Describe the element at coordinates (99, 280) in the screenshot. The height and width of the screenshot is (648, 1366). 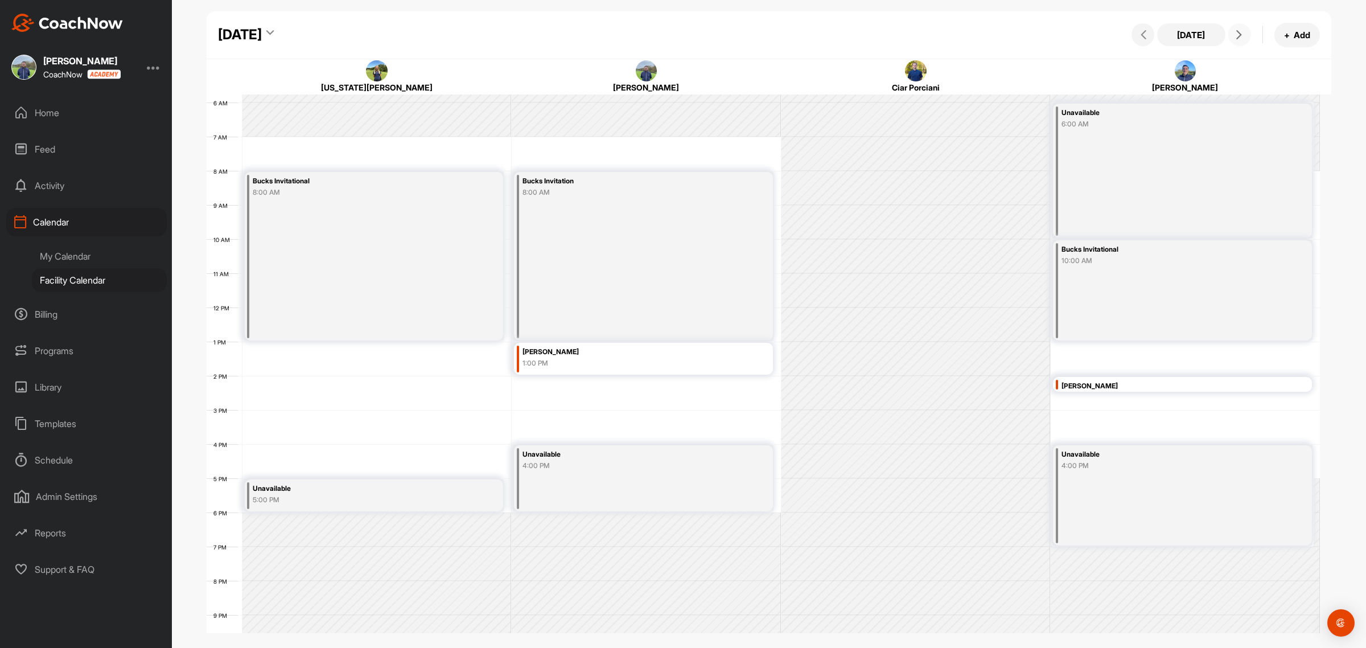
I see `div: Facility Calendar` at that location.